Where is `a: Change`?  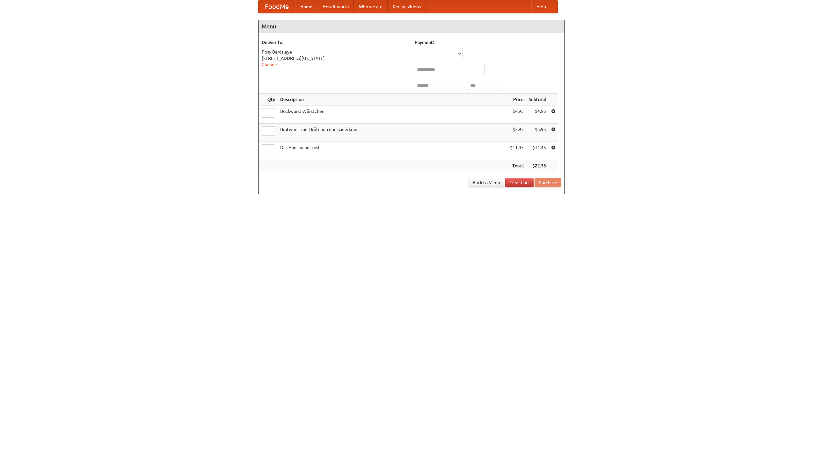 a: Change is located at coordinates (269, 65).